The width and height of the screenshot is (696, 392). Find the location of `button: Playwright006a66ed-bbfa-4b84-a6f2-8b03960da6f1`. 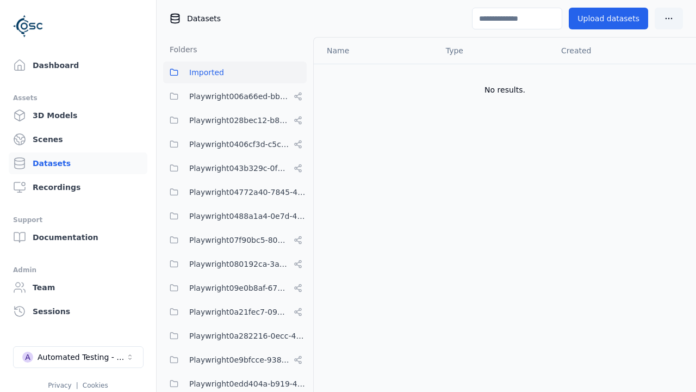

button: Playwright006a66ed-bbfa-4b84-a6f2-8b03960da6f1 is located at coordinates (235, 96).